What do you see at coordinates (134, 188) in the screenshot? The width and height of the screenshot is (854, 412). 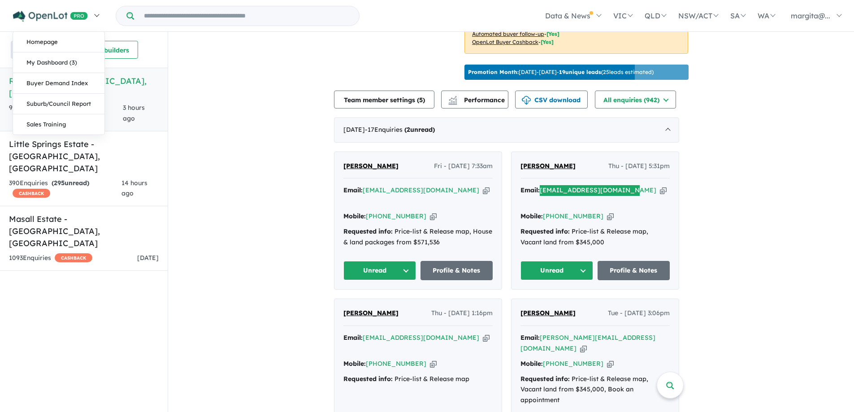 I see `span: 14 hours ago` at bounding box center [134, 188].